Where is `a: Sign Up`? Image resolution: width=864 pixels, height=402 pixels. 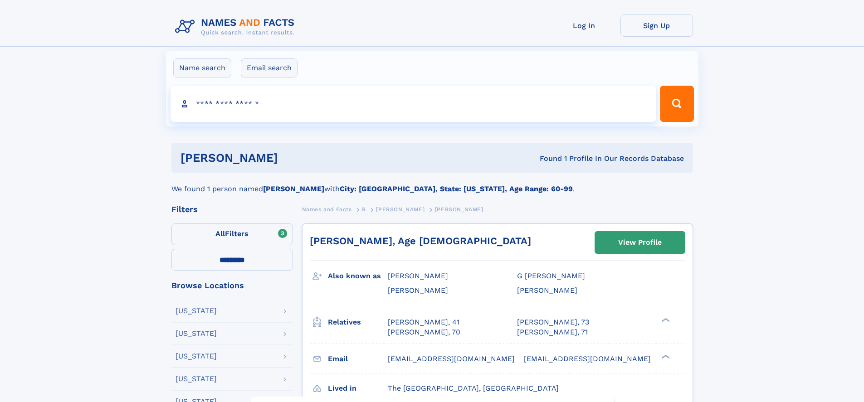
a: Sign Up is located at coordinates (657, 25).